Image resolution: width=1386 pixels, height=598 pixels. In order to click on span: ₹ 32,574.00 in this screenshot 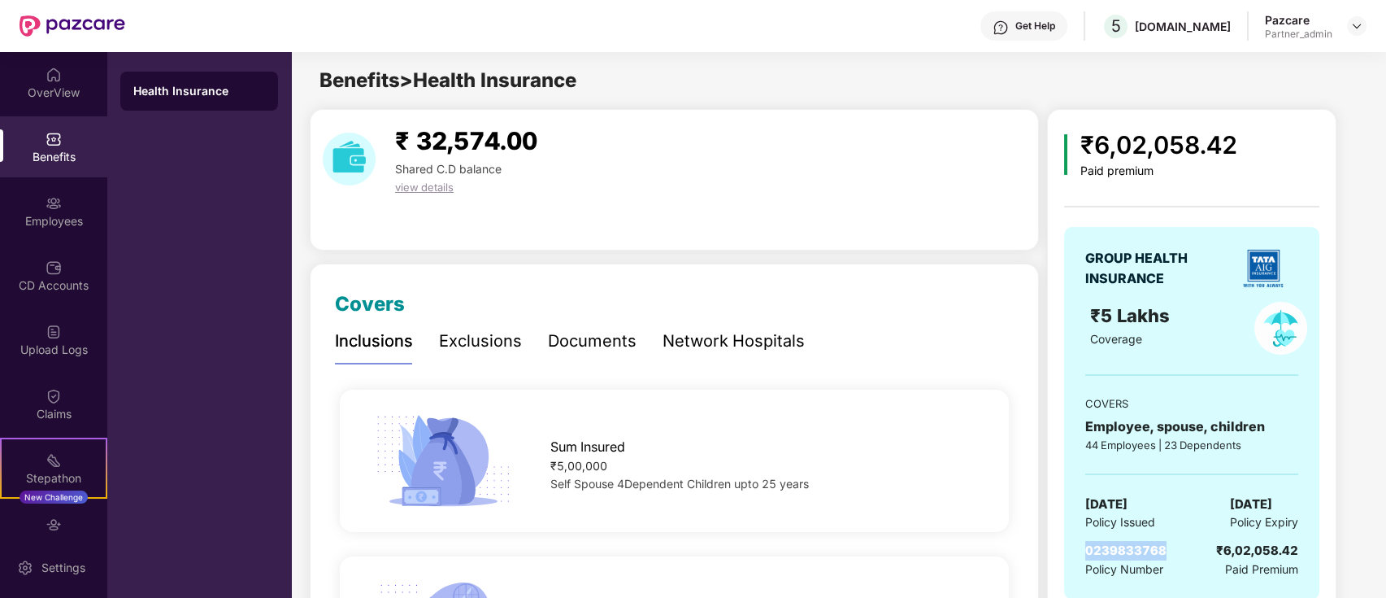, I will do `click(466, 141)`.